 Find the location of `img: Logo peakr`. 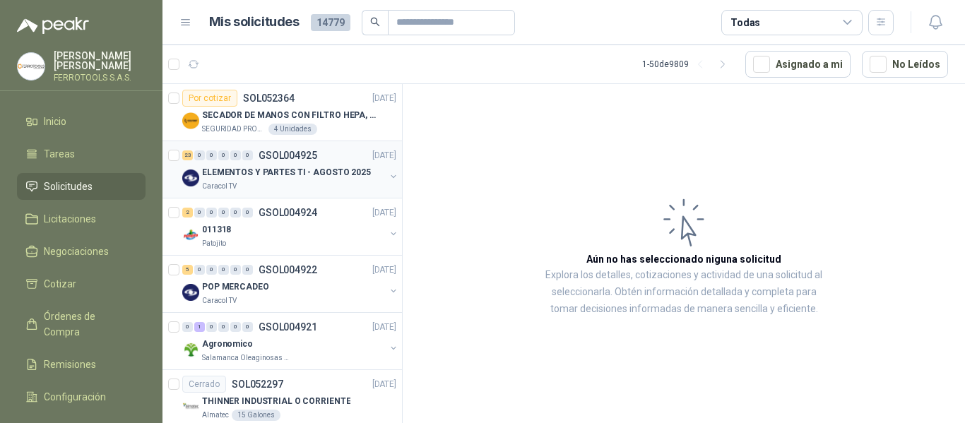

img: Logo peakr is located at coordinates (53, 25).